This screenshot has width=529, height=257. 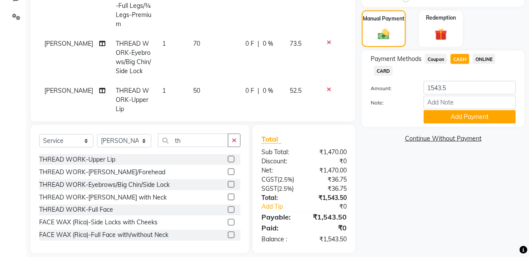 What do you see at coordinates (284, 207) in the screenshot?
I see `a: Add Tip` at bounding box center [284, 207].